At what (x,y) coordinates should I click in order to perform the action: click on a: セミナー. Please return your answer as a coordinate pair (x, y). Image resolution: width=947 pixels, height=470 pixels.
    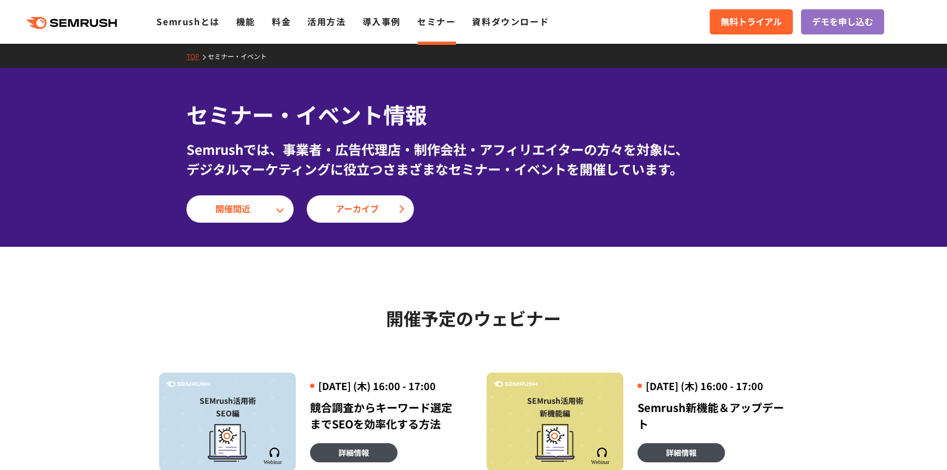
    Looking at the image, I should click on (436, 21).